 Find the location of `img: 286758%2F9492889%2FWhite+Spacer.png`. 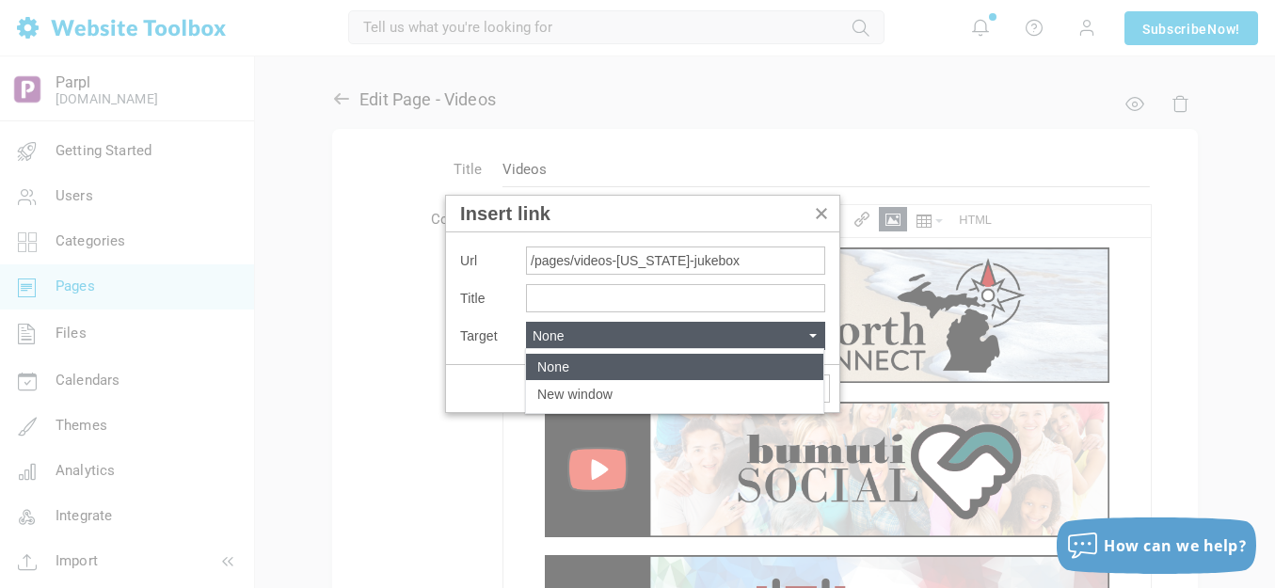

img: 286758%2F9492889%2FWhite+Spacer.png is located at coordinates (324, 155).